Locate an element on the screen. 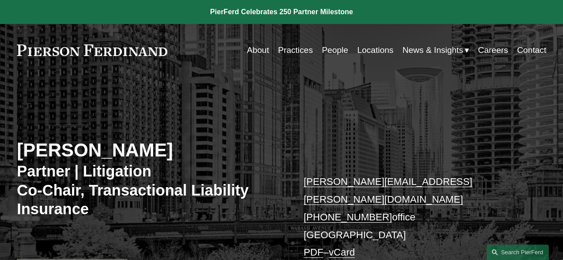 This screenshot has height=260, width=563. span: News & Insights is located at coordinates (433, 50).